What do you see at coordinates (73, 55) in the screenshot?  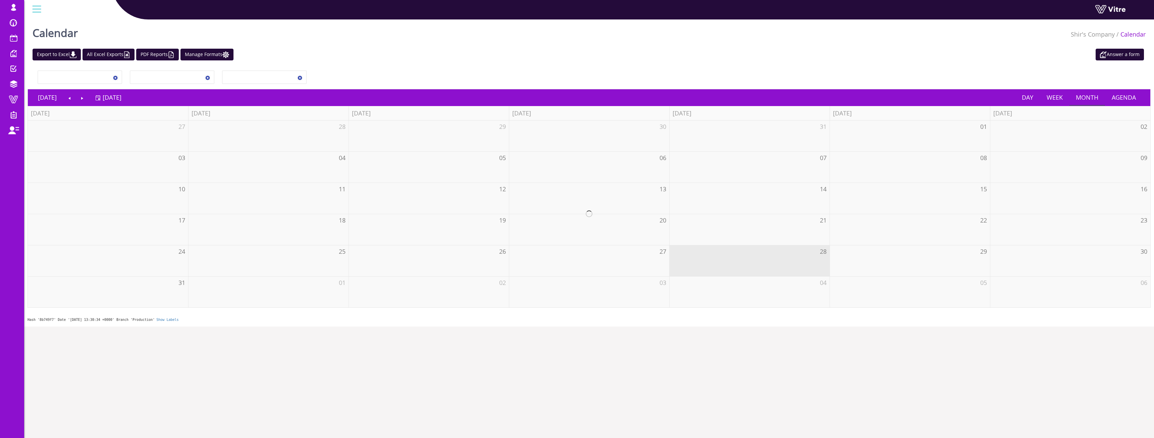 I see `img: cal_download.png` at bounding box center [73, 55].